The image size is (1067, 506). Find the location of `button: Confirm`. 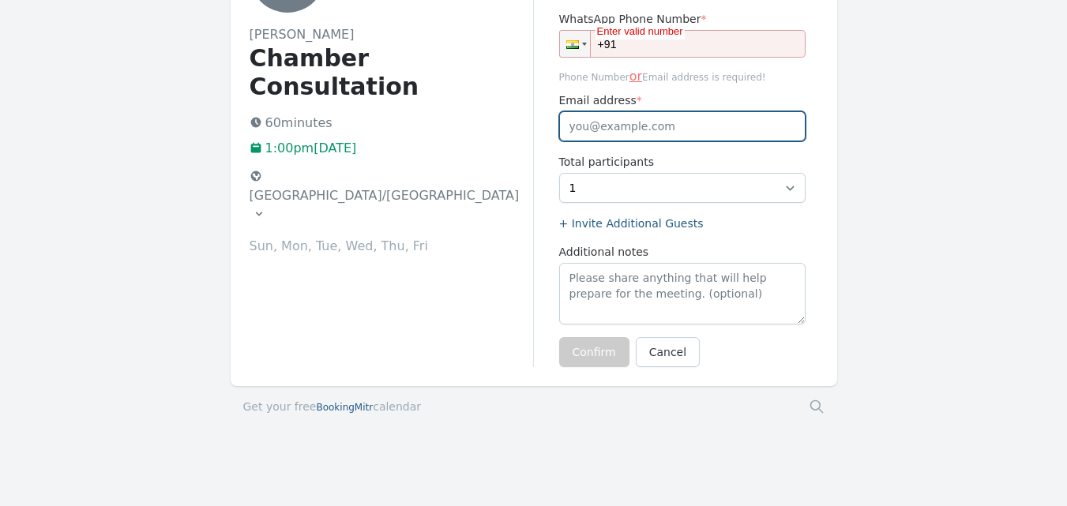

button: Confirm is located at coordinates (594, 352).